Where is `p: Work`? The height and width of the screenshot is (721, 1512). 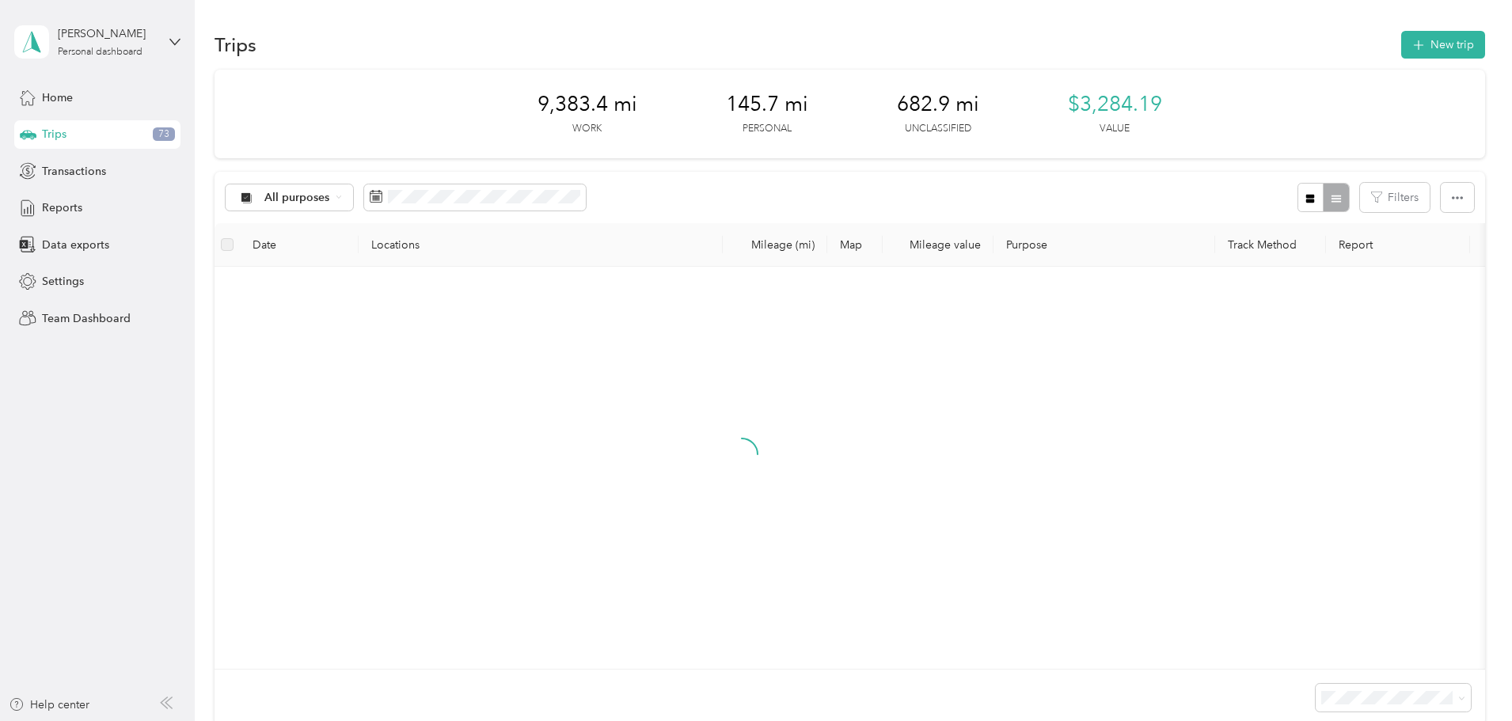 p: Work is located at coordinates (586, 129).